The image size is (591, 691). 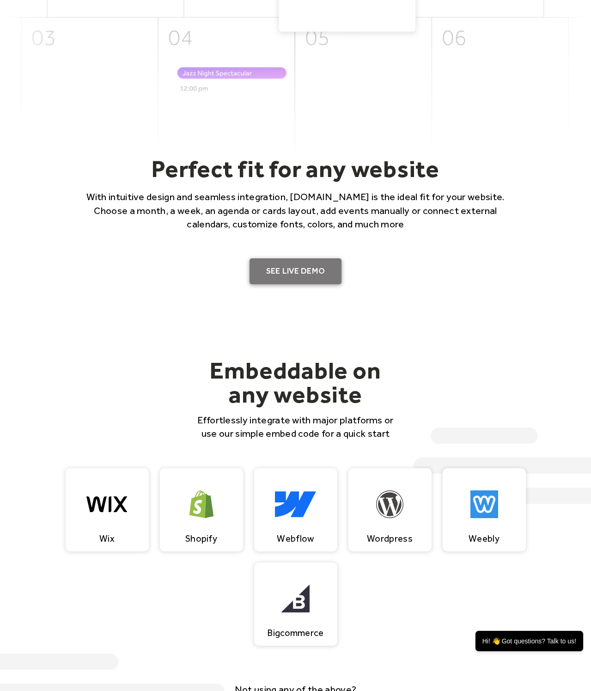 What do you see at coordinates (484, 510) in the screenshot?
I see `a: Weebly` at bounding box center [484, 510].